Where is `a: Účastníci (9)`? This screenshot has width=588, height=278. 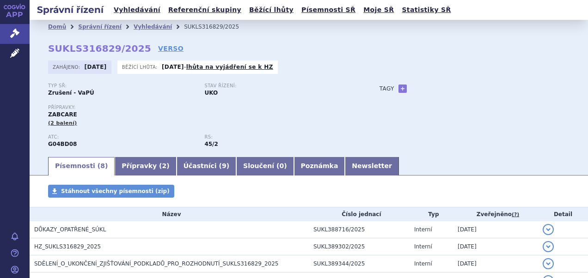
a: Účastníci (9) is located at coordinates (206, 166).